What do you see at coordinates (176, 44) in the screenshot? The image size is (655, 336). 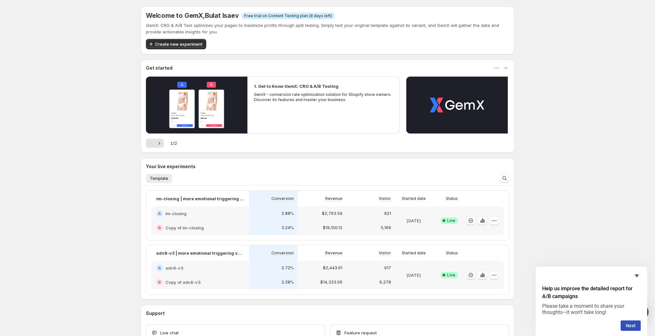 I see `button: Create new experiment` at bounding box center [176, 44].